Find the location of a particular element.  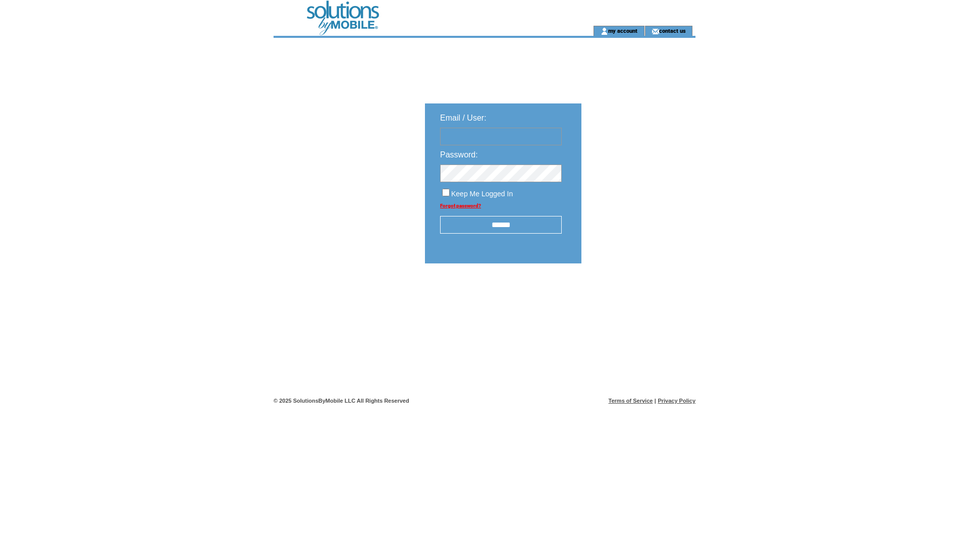

span: Password: is located at coordinates (459, 154).